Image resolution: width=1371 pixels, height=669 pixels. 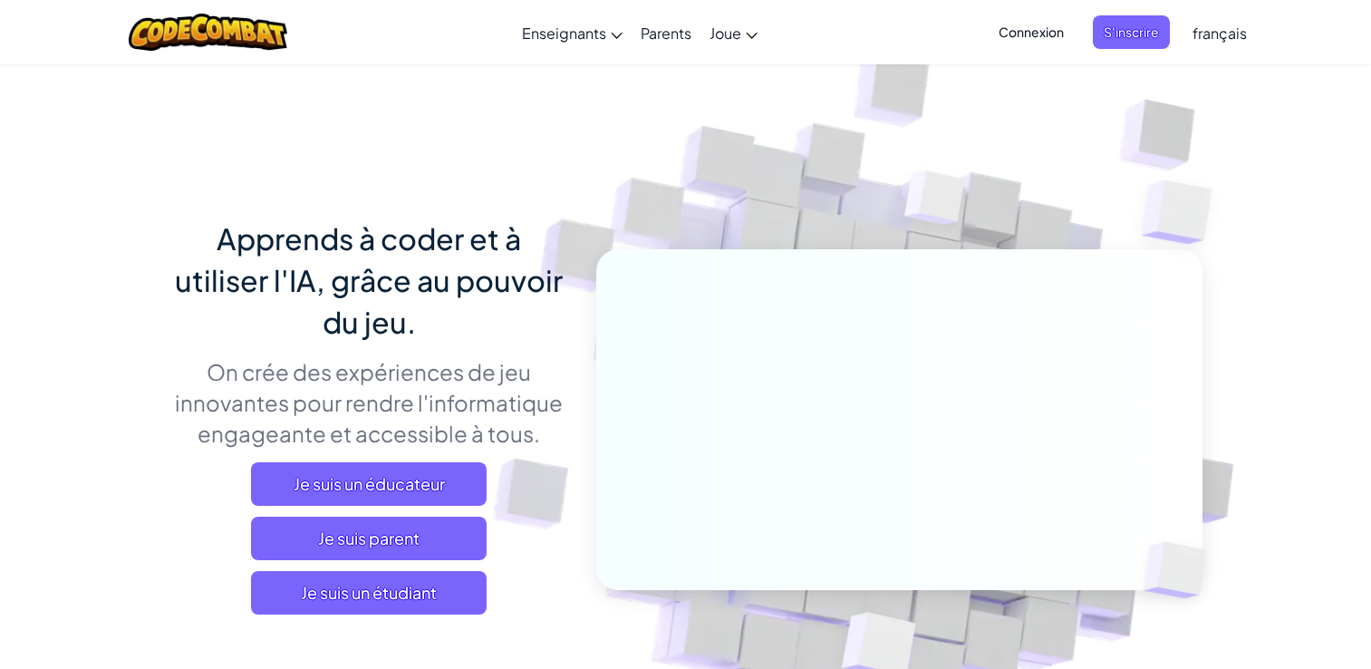 I want to click on span: Joue, so click(x=725, y=33).